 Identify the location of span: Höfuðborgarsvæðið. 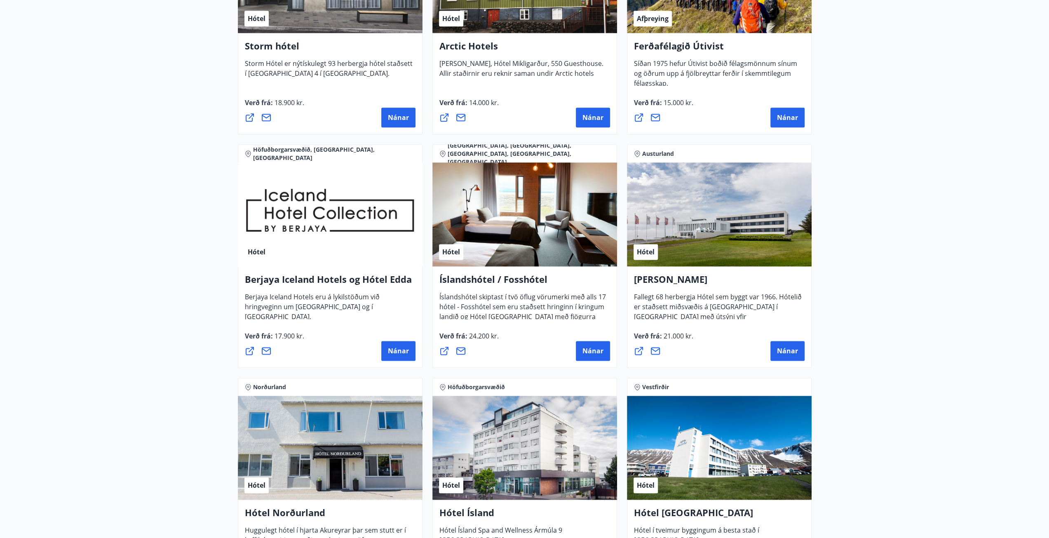
(476, 387).